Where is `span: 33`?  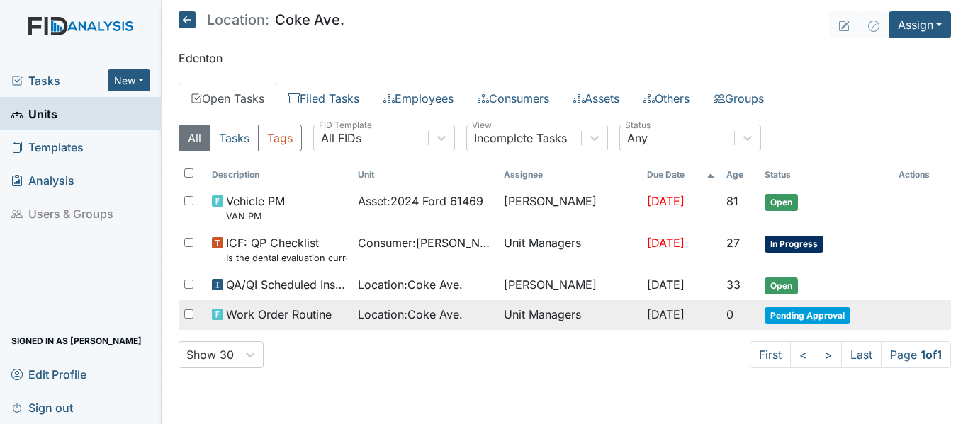 span: 33 is located at coordinates (733, 285).